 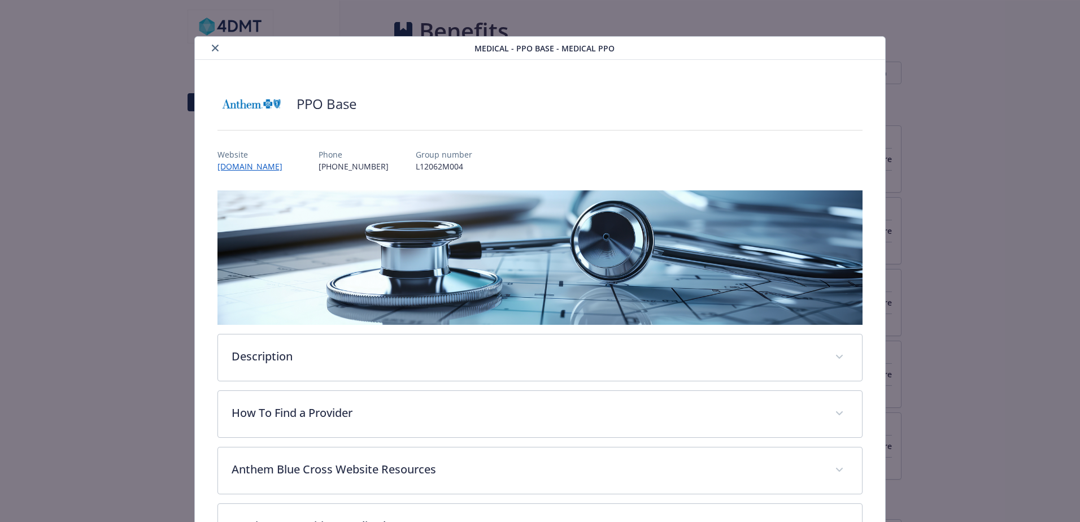 What do you see at coordinates (545, 48) in the screenshot?
I see `span: Medical - PPO Base - Medical PPO` at bounding box center [545, 48].